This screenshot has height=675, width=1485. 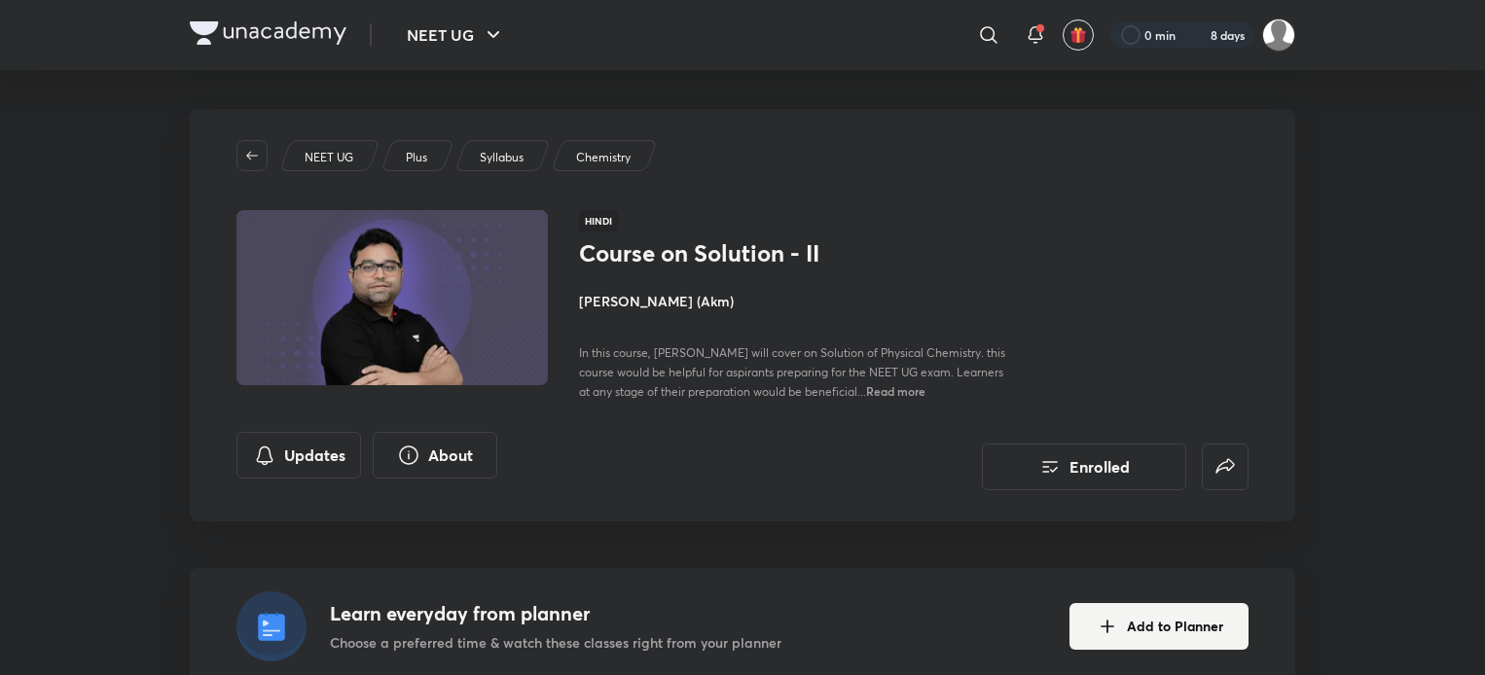 What do you see at coordinates (329, 158) in the screenshot?
I see `p: NEET UG` at bounding box center [329, 158].